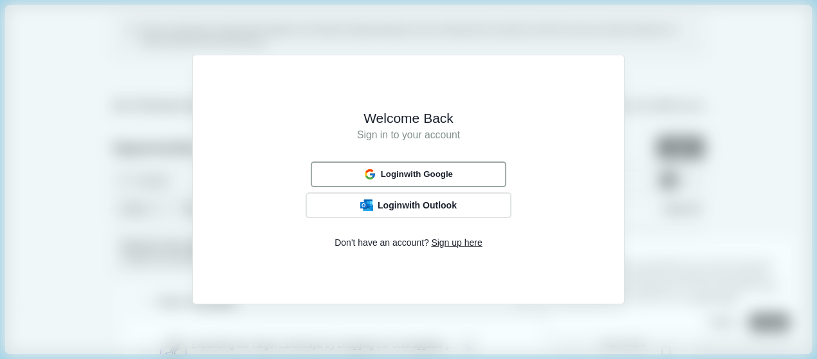 The height and width of the screenshot is (359, 817). What do you see at coordinates (408, 205) in the screenshot?
I see `button: Outlook LogoLoginwith Outlook` at bounding box center [408, 205].